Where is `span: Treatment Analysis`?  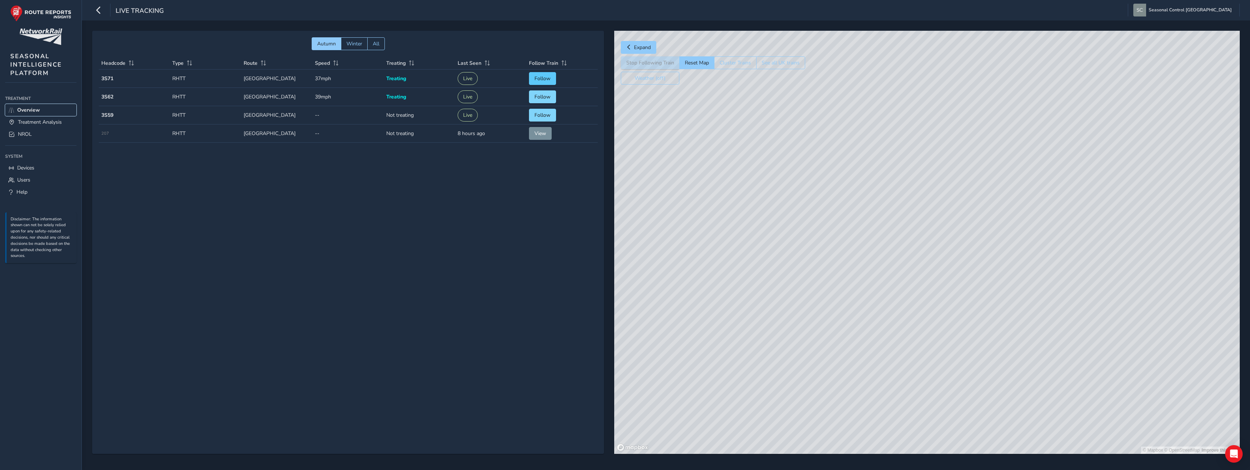 span: Treatment Analysis is located at coordinates (40, 122).